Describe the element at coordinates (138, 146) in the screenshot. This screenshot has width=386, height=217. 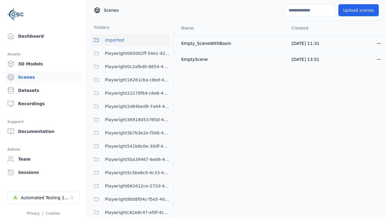
I see `span: Playwright541b6c0e-30df-4341-9939-d5bea7e43349` at that location.